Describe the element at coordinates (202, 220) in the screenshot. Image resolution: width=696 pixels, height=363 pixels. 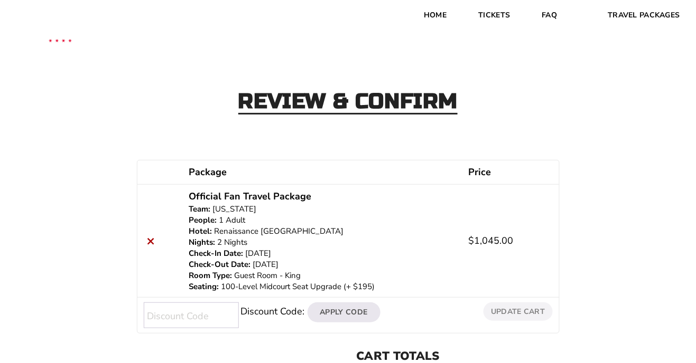
I see `dt: People:` at that location.